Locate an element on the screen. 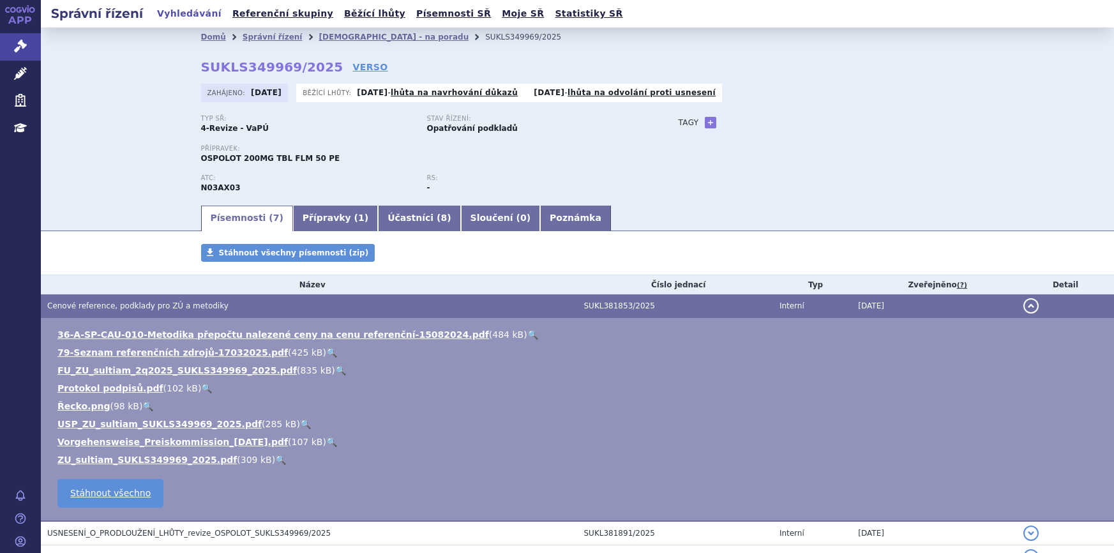 The image size is (1114, 553). h2: Správní řízení is located at coordinates (97, 13).